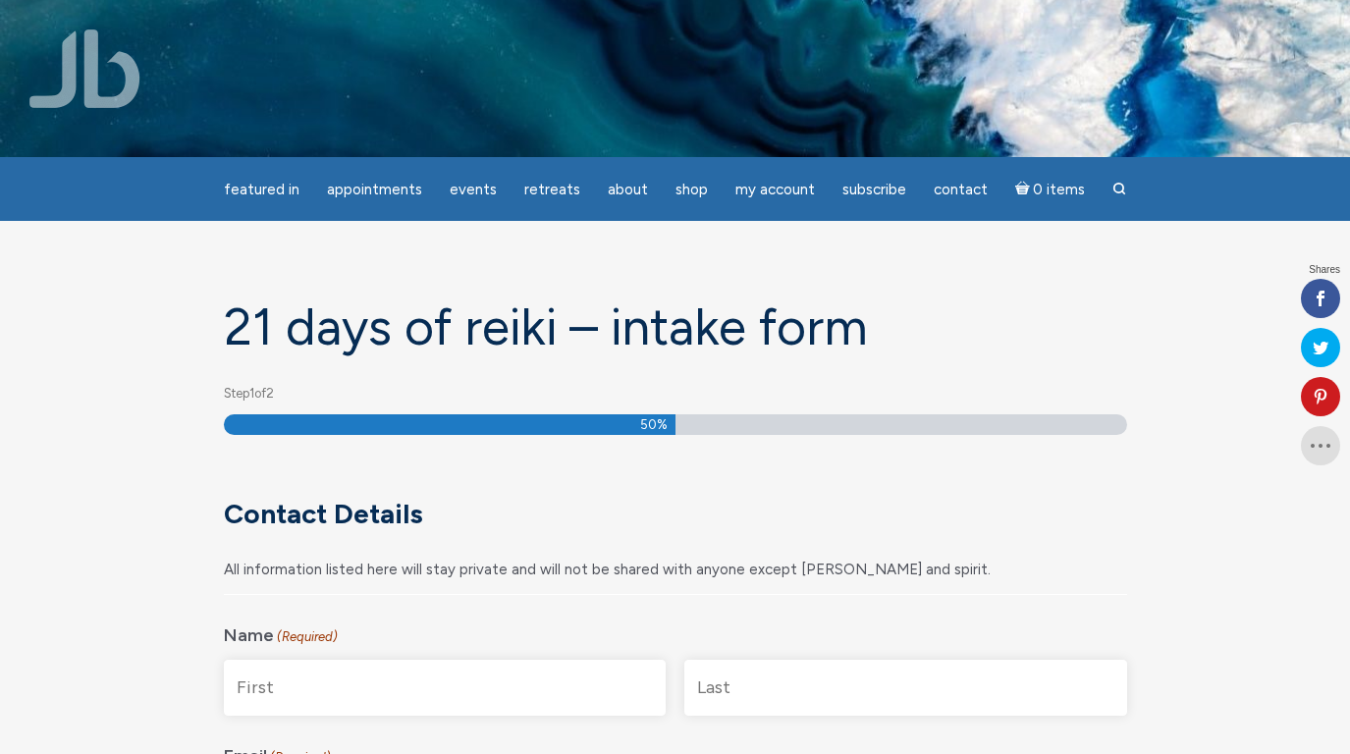 The image size is (1350, 754). Describe the element at coordinates (906, 687) in the screenshot. I see `input: Last` at that location.